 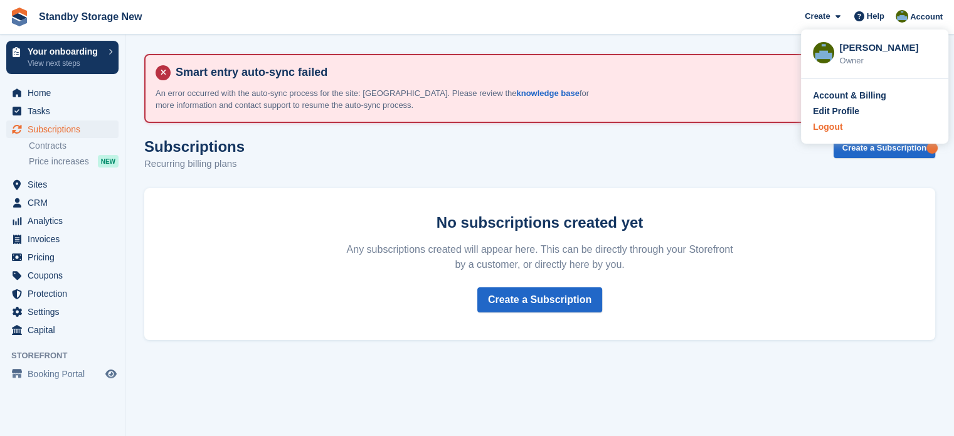 What do you see at coordinates (65, 129) in the screenshot?
I see `span: Subscriptions` at bounding box center [65, 129].